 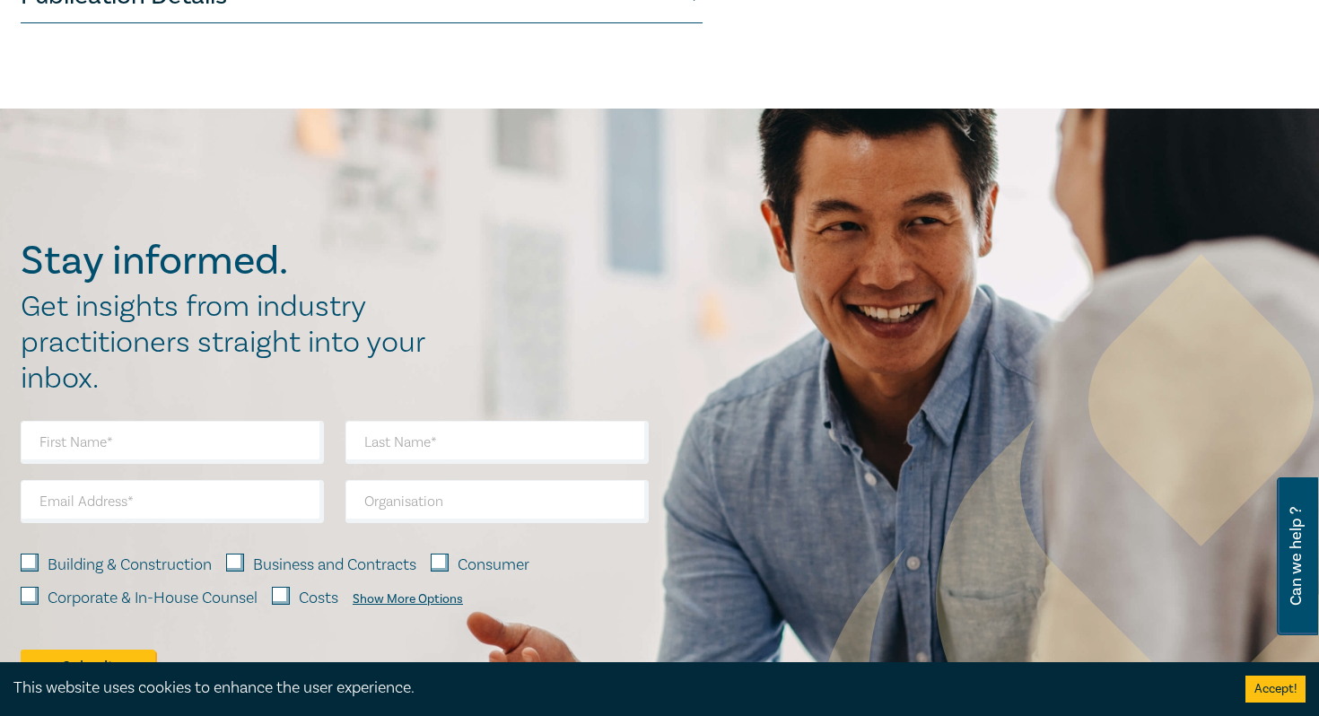 I want to click on div: This website uses cookies to enhance the user experience., so click(x=616, y=688).